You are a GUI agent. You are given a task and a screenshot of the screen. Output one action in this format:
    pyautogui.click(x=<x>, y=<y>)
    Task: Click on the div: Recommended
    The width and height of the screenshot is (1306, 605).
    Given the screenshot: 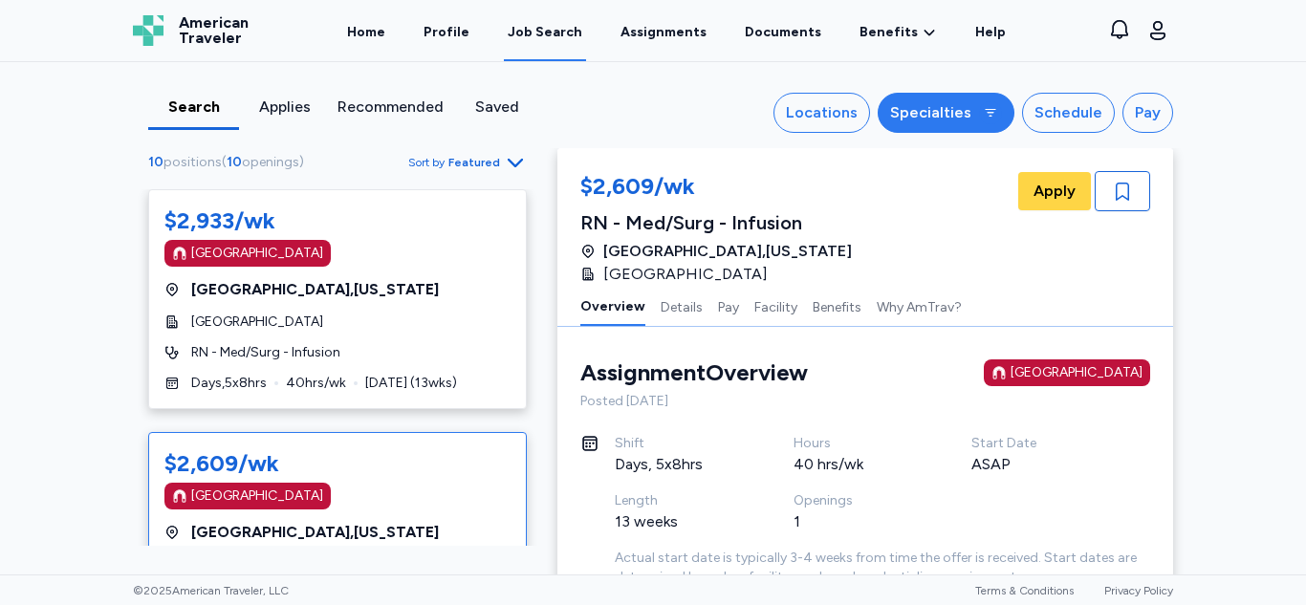 What is the action you would take?
    pyautogui.click(x=390, y=107)
    